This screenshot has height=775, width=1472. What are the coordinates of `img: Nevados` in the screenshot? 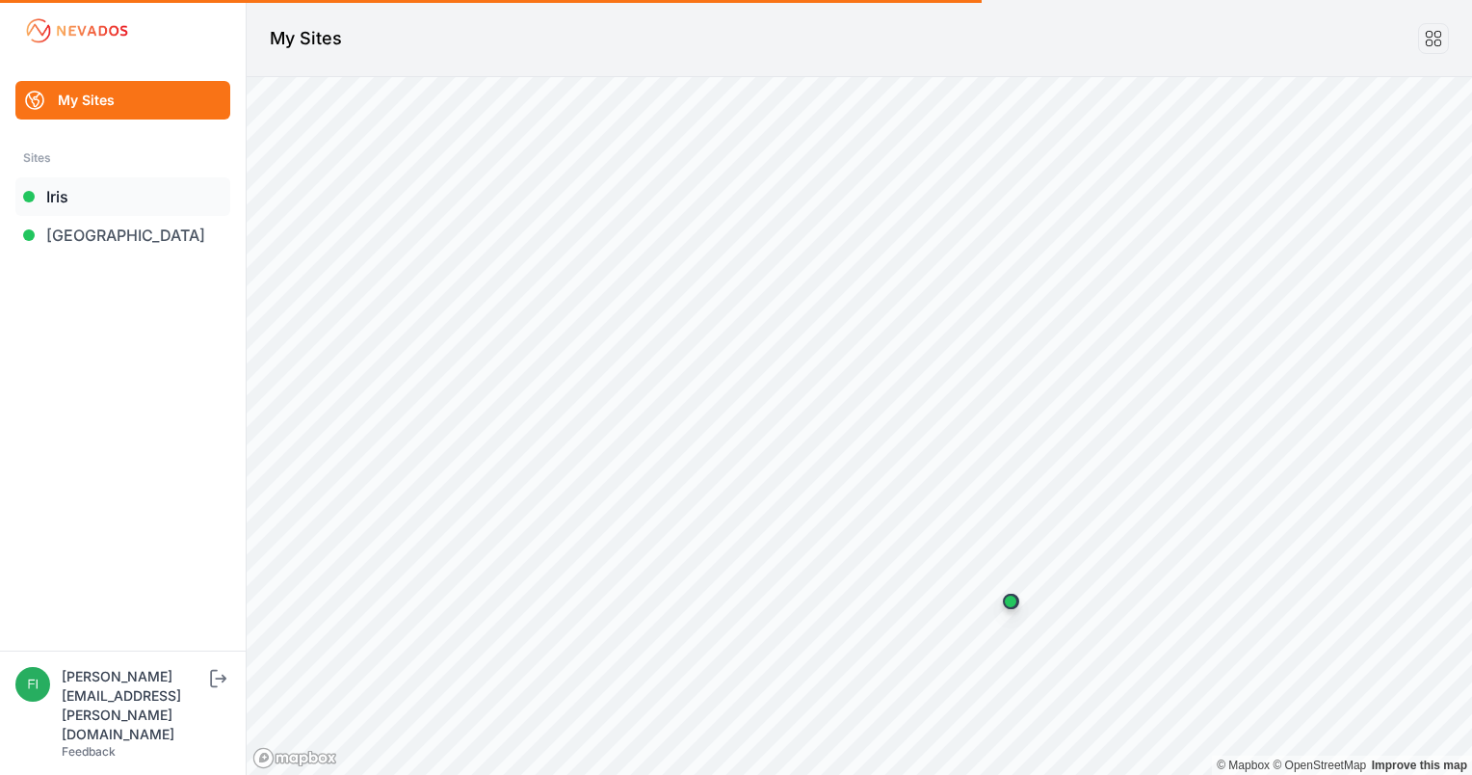 It's located at (77, 31).